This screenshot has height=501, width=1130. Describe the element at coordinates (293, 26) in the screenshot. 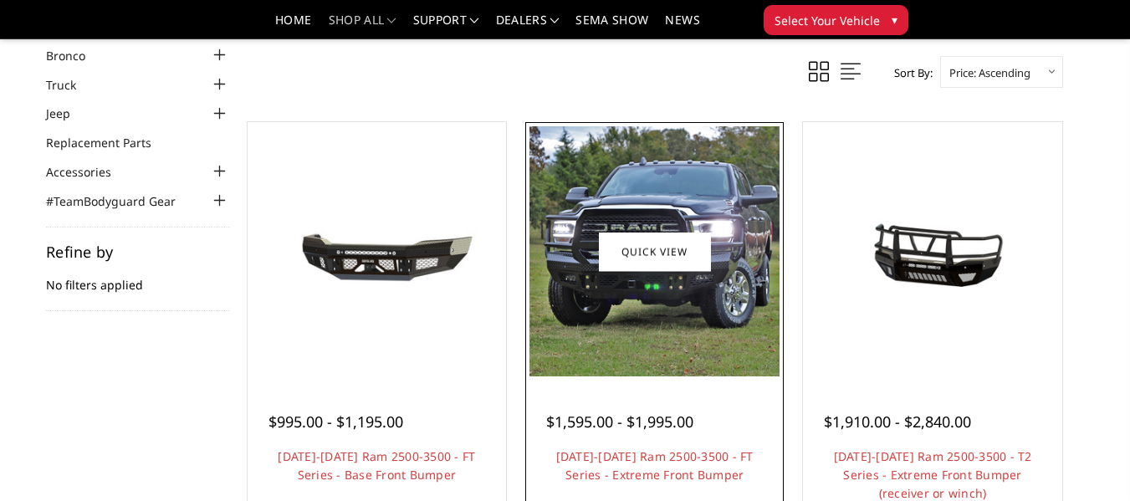

I see `a: Home` at that location.